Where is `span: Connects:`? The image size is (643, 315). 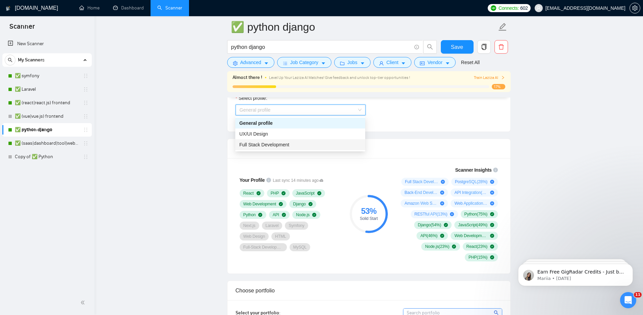
span: Connects: is located at coordinates (508, 8).